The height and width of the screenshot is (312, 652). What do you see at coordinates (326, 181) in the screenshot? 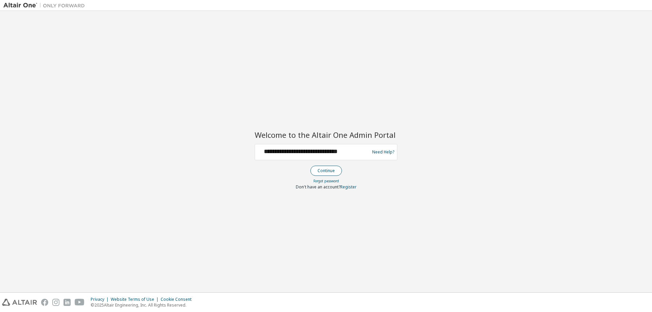
I see `a: Forgot password` at bounding box center [326, 181].